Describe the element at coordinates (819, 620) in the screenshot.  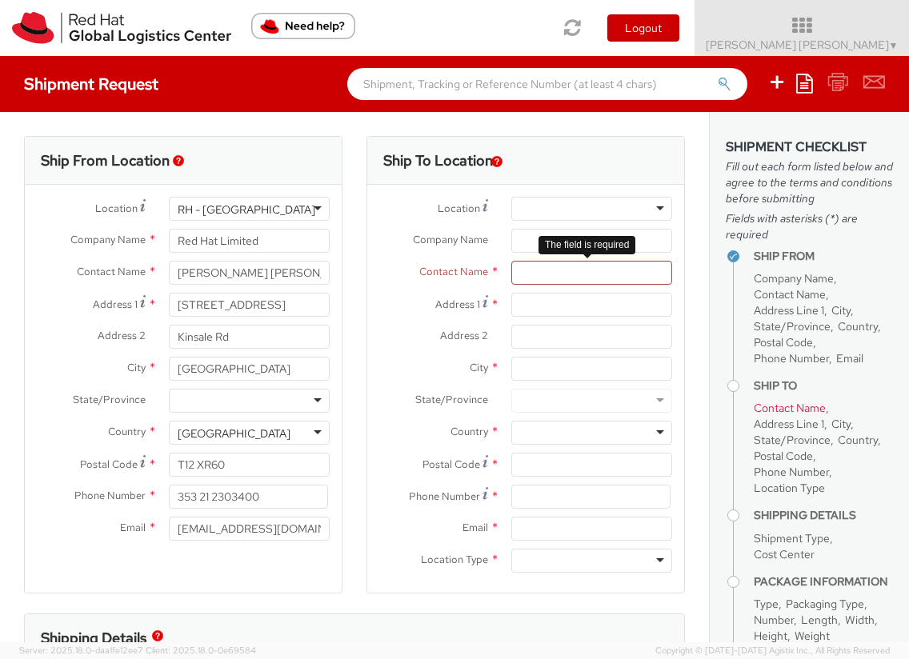
I see `span: Length` at that location.